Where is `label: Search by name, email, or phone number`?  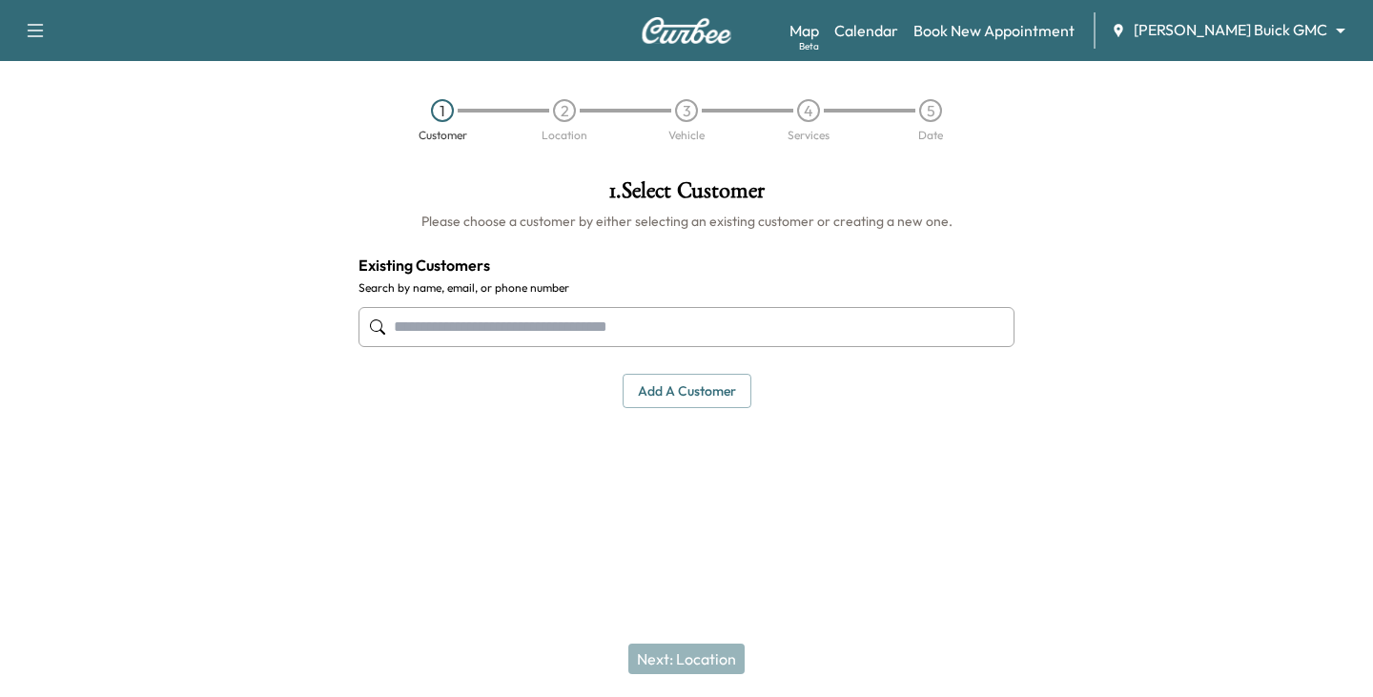
label: Search by name, email, or phone number is located at coordinates (686, 288).